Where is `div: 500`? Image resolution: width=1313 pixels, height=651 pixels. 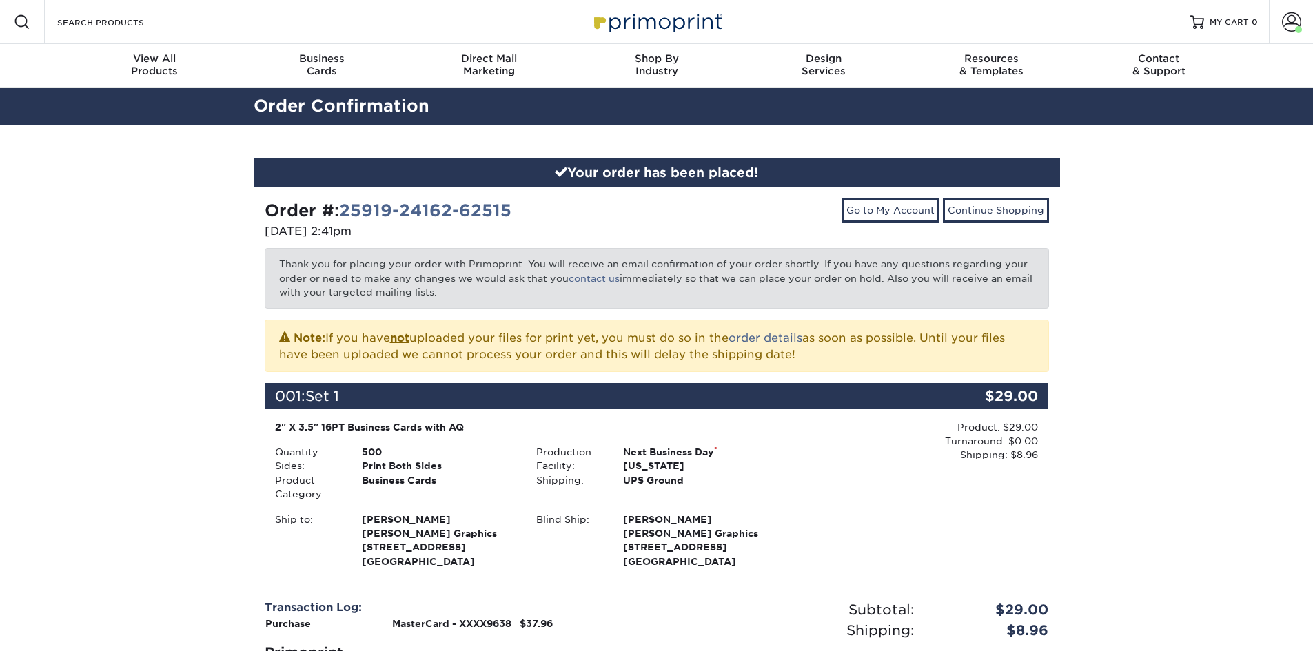
div: 500 is located at coordinates (438, 452).